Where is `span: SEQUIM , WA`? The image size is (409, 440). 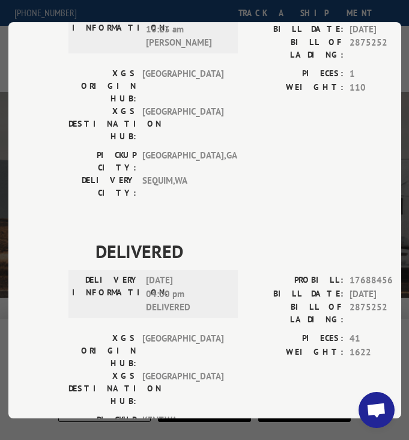 span: SEQUIM , WA is located at coordinates (183, 187).